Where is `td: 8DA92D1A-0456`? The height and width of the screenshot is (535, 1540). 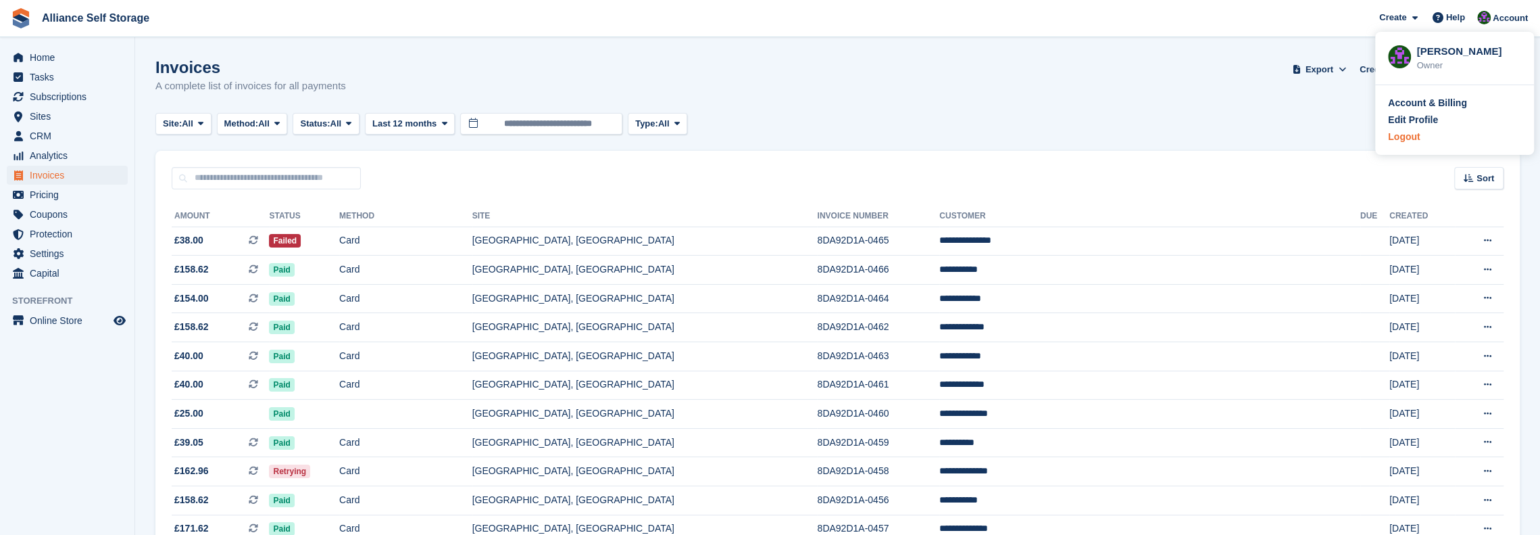
td: 8DA92D1A-0456 is located at coordinates (878, 500).